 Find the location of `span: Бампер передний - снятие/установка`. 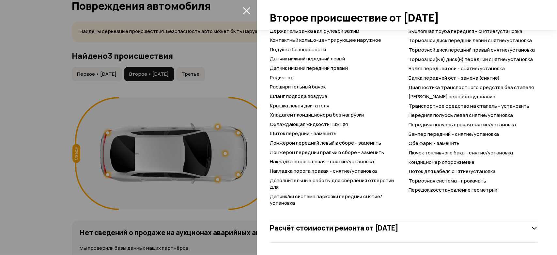

span: Бампер передний - снятие/установка is located at coordinates (453, 134).